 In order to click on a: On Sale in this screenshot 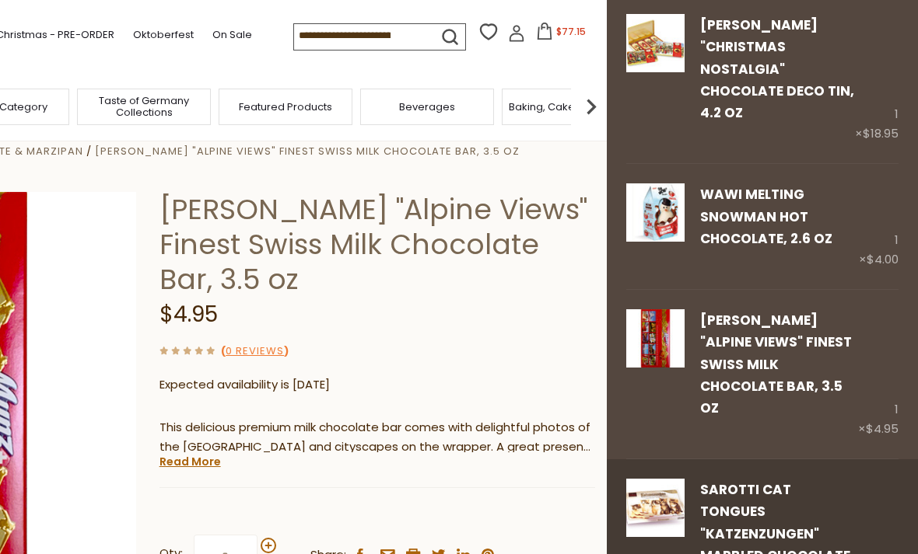, I will do `click(232, 35)`.